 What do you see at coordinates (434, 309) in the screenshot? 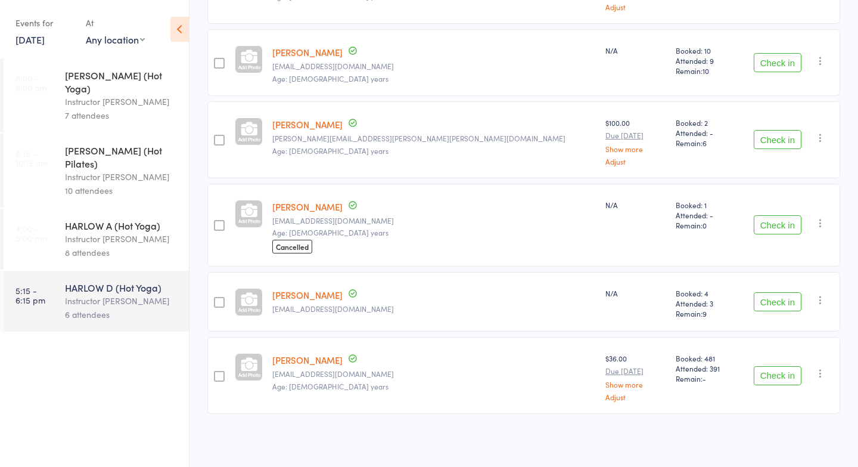
I see `small: lucyekefu@hotmail.com` at bounding box center [434, 309].